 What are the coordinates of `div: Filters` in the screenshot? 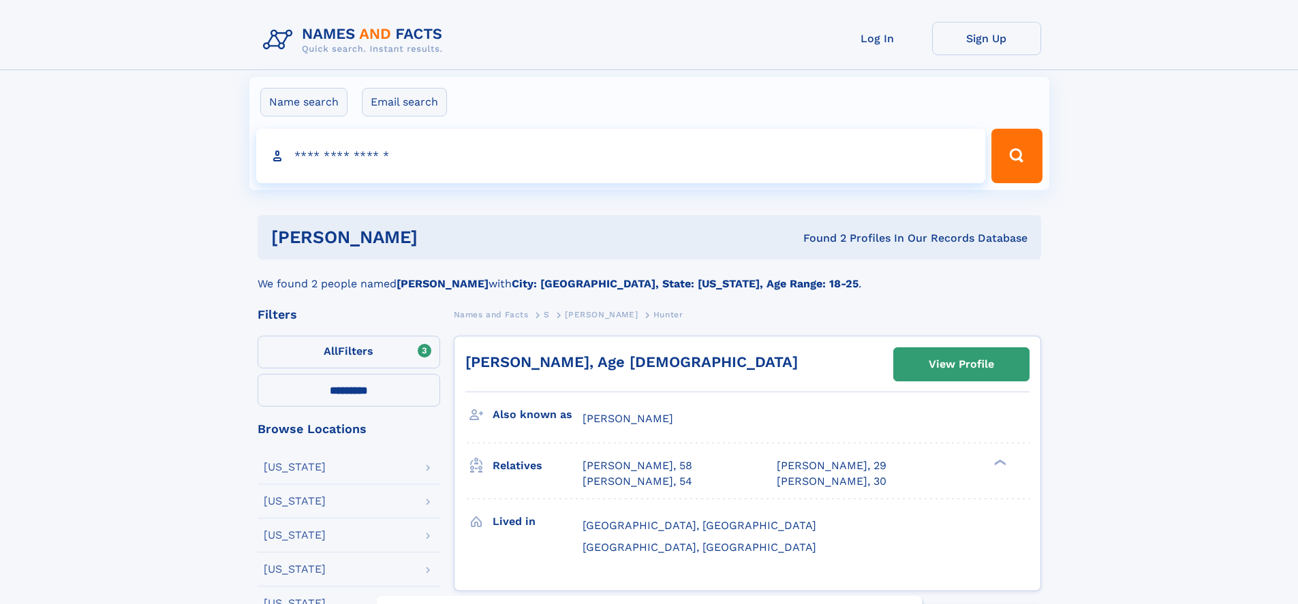 It's located at (349, 315).